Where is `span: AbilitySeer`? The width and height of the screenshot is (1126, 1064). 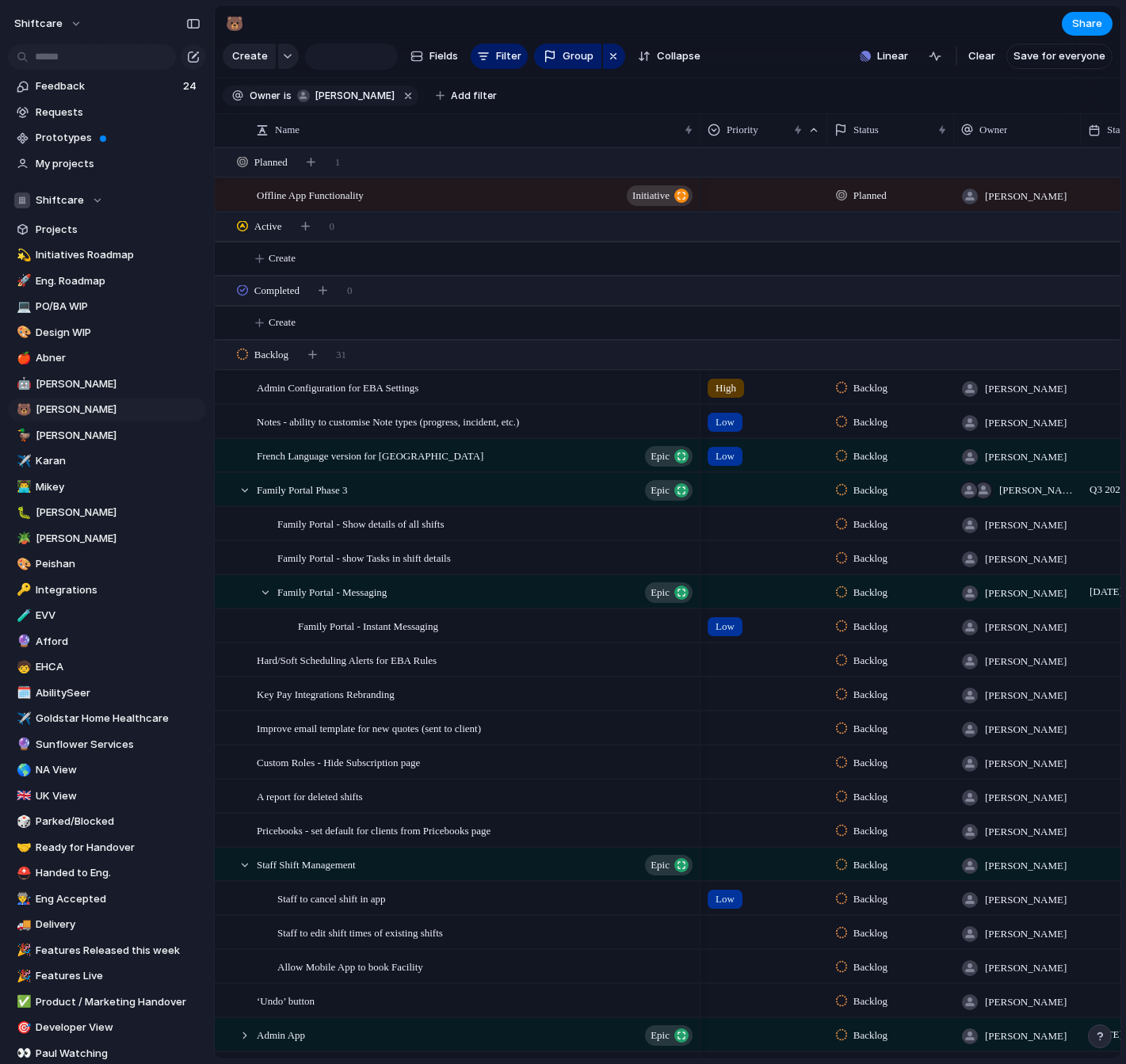 span: AbilitySeer is located at coordinates (118, 693).